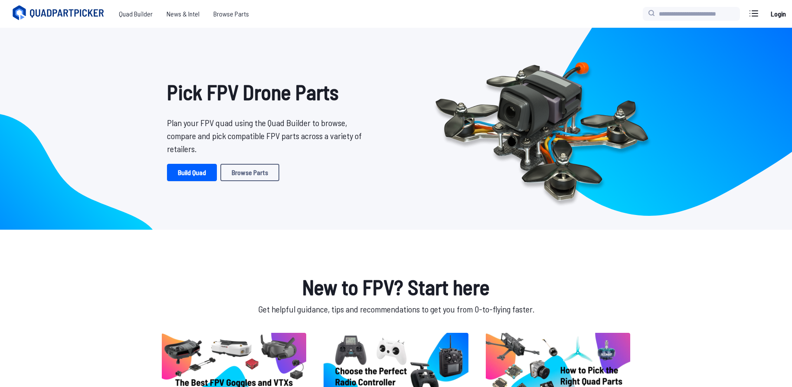  Describe the element at coordinates (778, 14) in the screenshot. I see `a: Login` at that location.